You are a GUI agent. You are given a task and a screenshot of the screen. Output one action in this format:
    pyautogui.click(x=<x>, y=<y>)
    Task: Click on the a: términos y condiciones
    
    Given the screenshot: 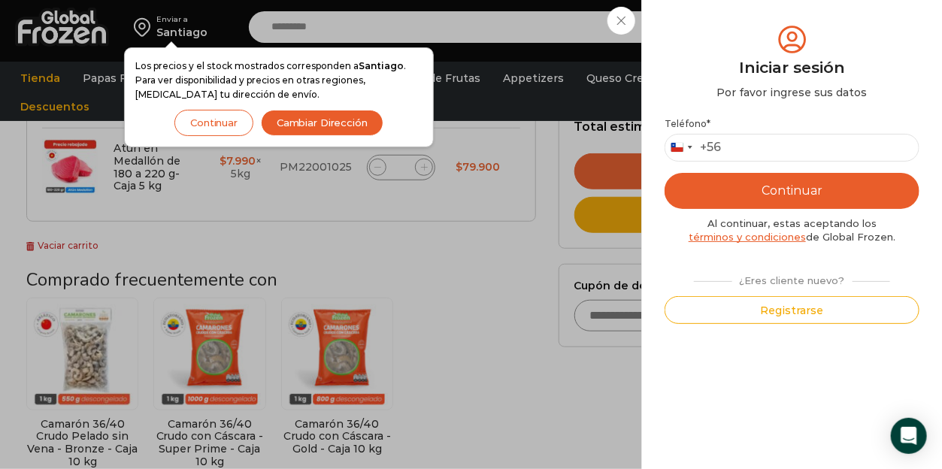 What is the action you would take?
    pyautogui.click(x=747, y=237)
    